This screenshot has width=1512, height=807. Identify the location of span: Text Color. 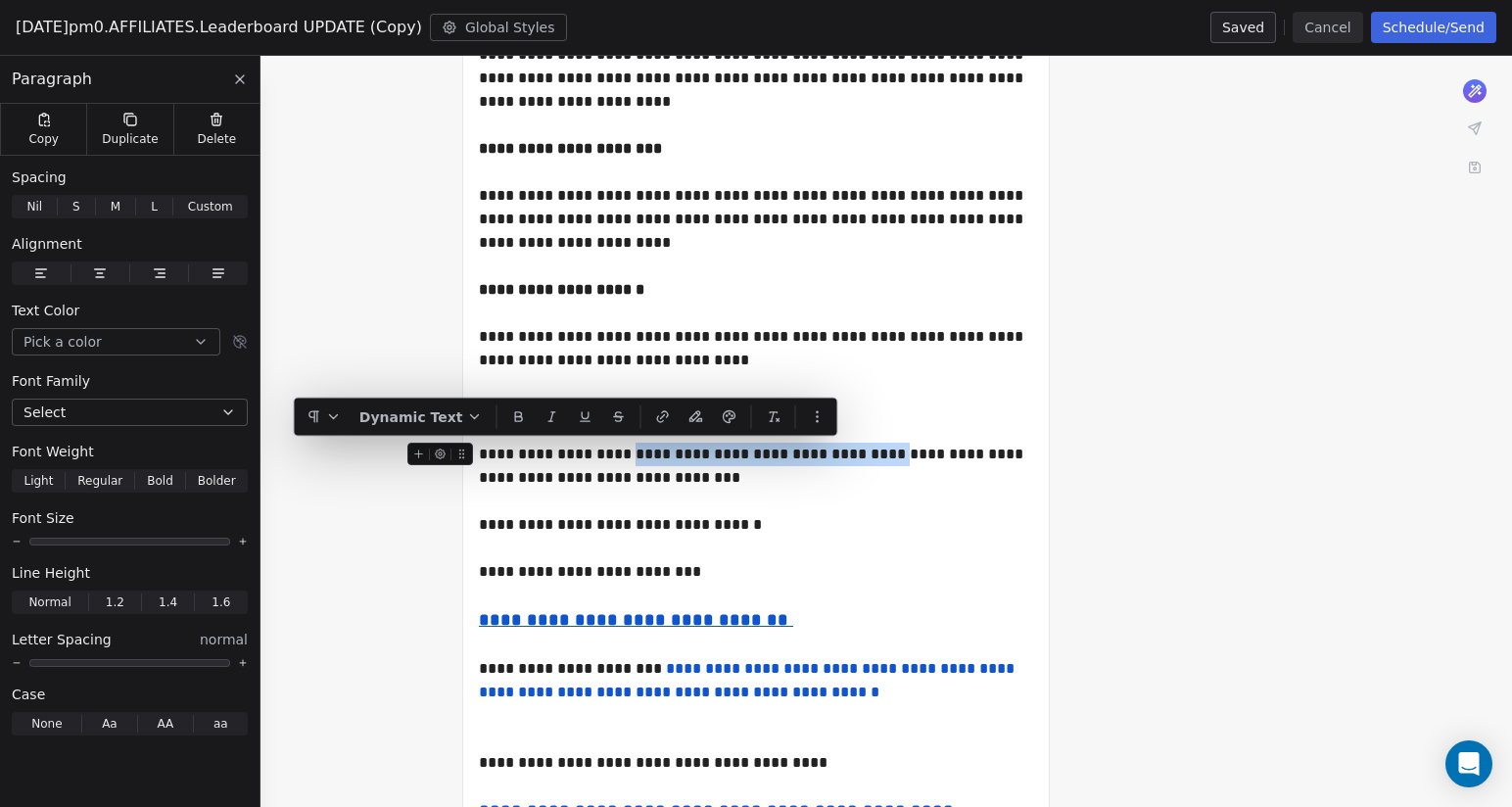
(45, 311).